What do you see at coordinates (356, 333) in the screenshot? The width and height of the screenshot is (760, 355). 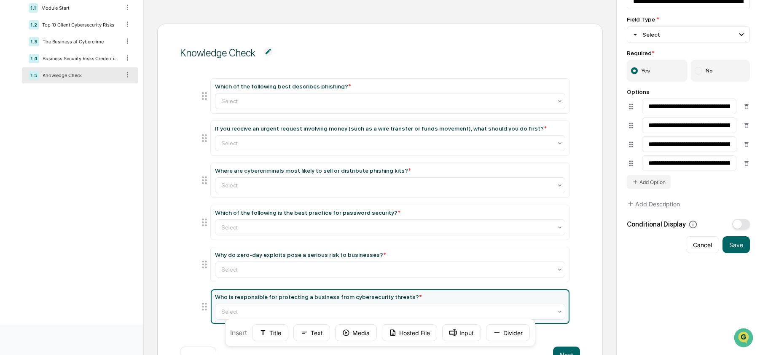 I see `button: Media` at bounding box center [356, 333].